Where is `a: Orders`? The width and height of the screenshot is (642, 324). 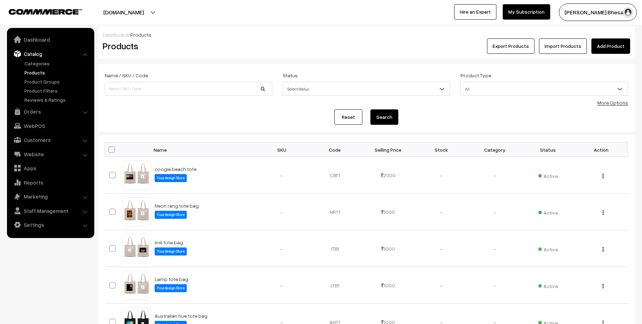 a: Orders is located at coordinates (50, 111).